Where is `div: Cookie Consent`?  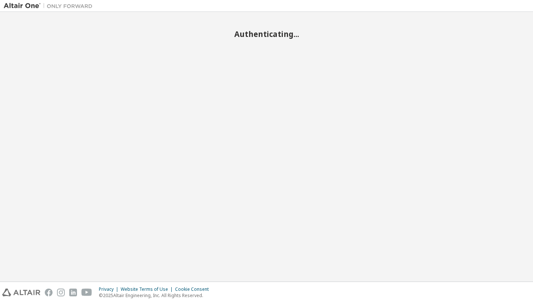
div: Cookie Consent is located at coordinates (194, 290).